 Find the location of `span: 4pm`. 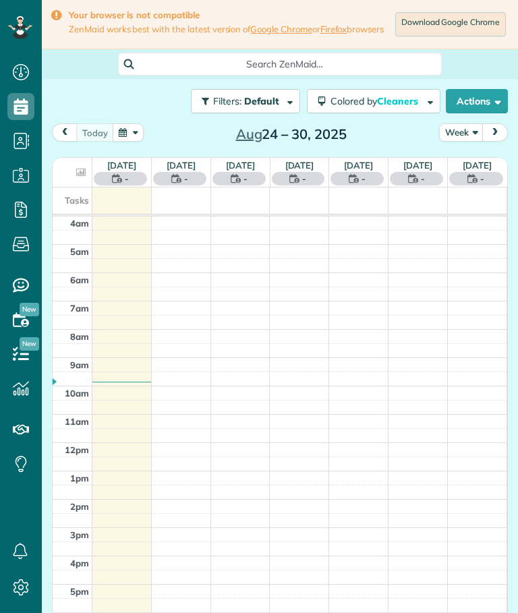

span: 4pm is located at coordinates (80, 563).